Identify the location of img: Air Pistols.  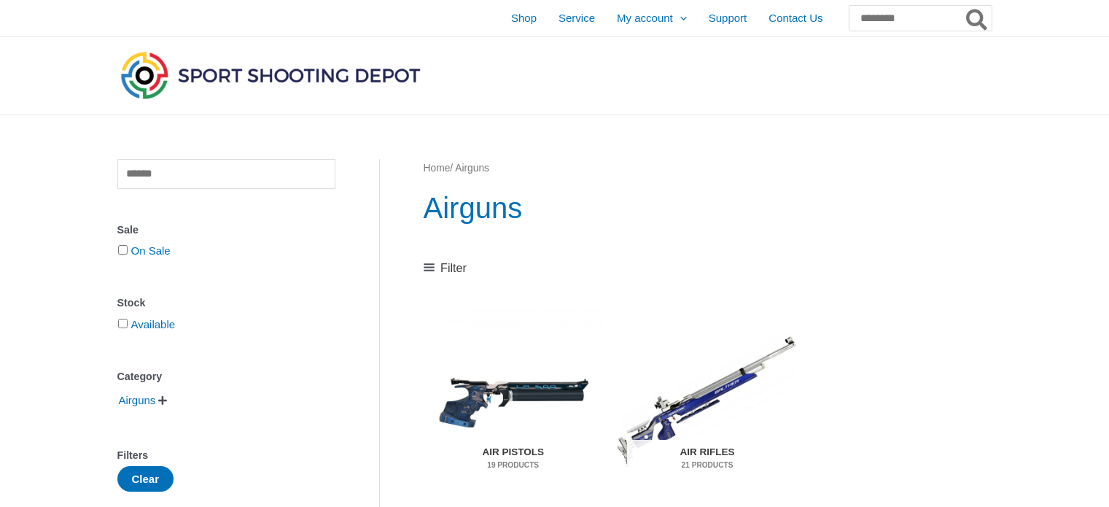
(514, 401).